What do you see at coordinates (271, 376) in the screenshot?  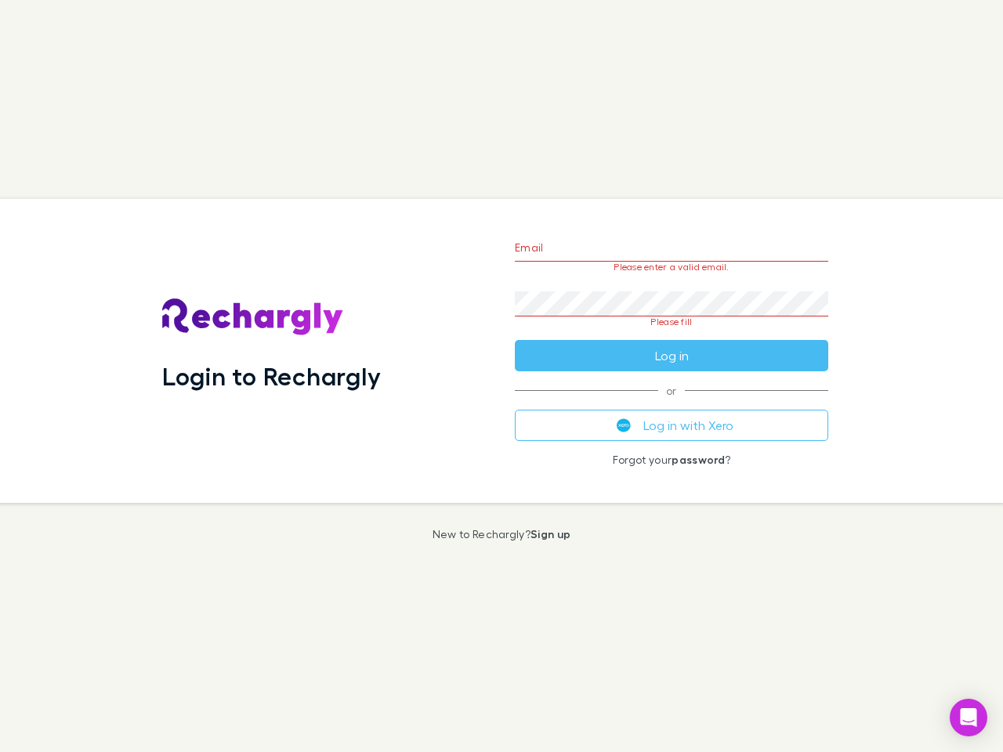 I see `h1: Login to Rechargly` at bounding box center [271, 376].